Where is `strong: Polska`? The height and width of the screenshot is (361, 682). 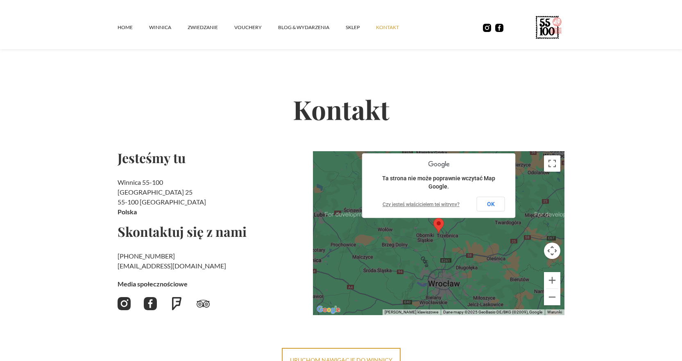
strong: Polska is located at coordinates (127, 211).